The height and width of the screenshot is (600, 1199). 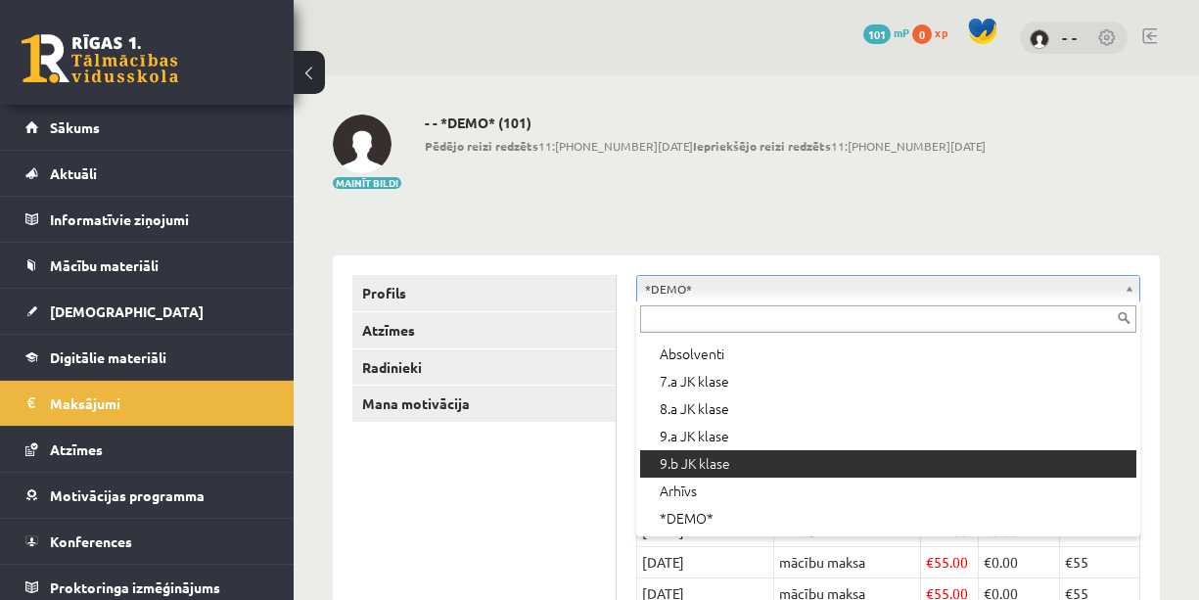 I want to click on div: Absolventi, so click(x=888, y=354).